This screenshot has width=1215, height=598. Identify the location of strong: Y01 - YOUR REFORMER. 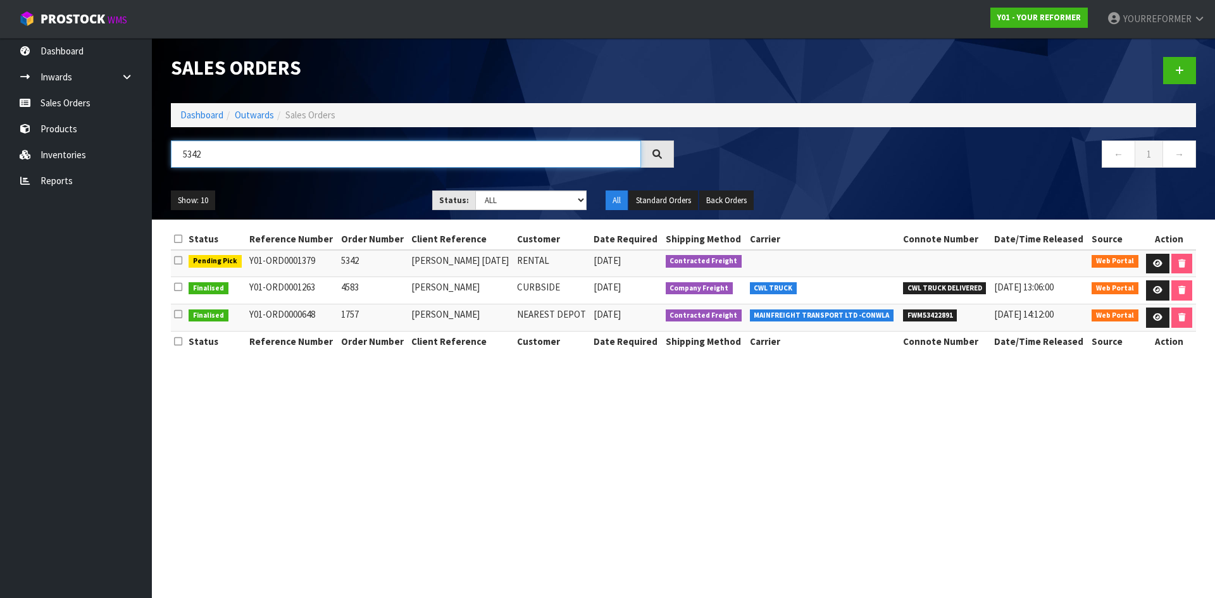
(1039, 17).